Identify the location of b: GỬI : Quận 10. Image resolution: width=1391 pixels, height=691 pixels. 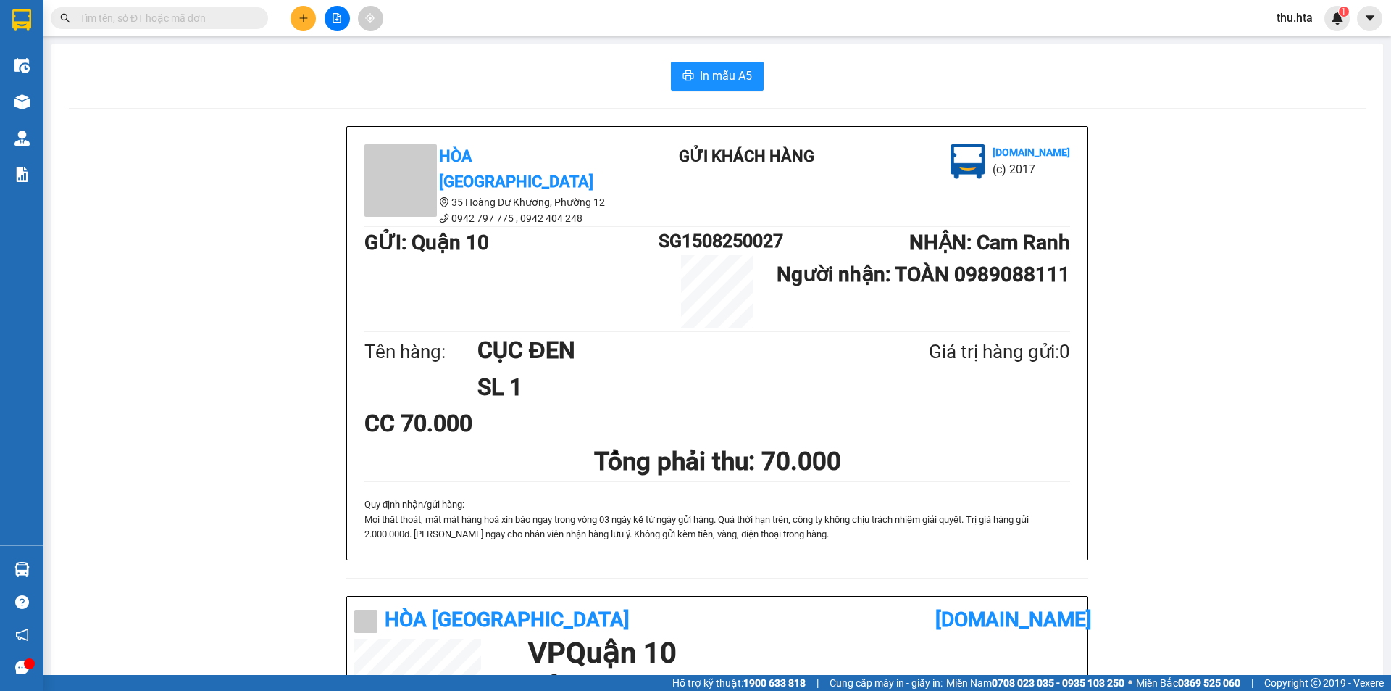
(427, 242).